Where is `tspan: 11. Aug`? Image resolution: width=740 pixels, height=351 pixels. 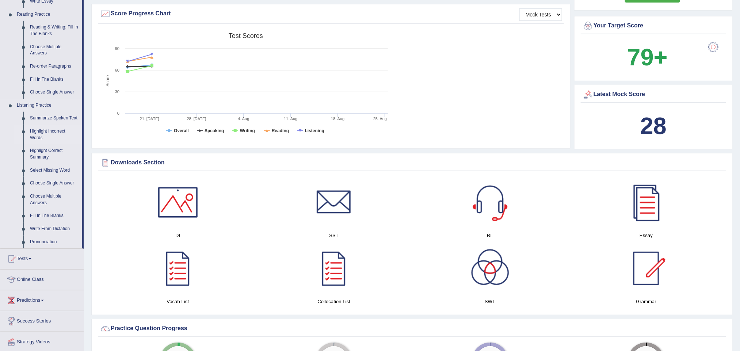 tspan: 11. Aug is located at coordinates (290, 119).